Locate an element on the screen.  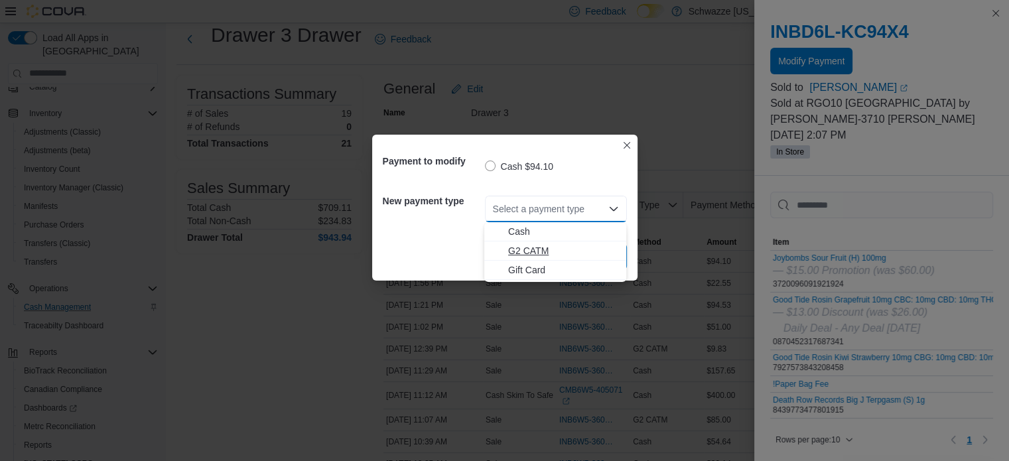
span: Cash is located at coordinates (563, 231).